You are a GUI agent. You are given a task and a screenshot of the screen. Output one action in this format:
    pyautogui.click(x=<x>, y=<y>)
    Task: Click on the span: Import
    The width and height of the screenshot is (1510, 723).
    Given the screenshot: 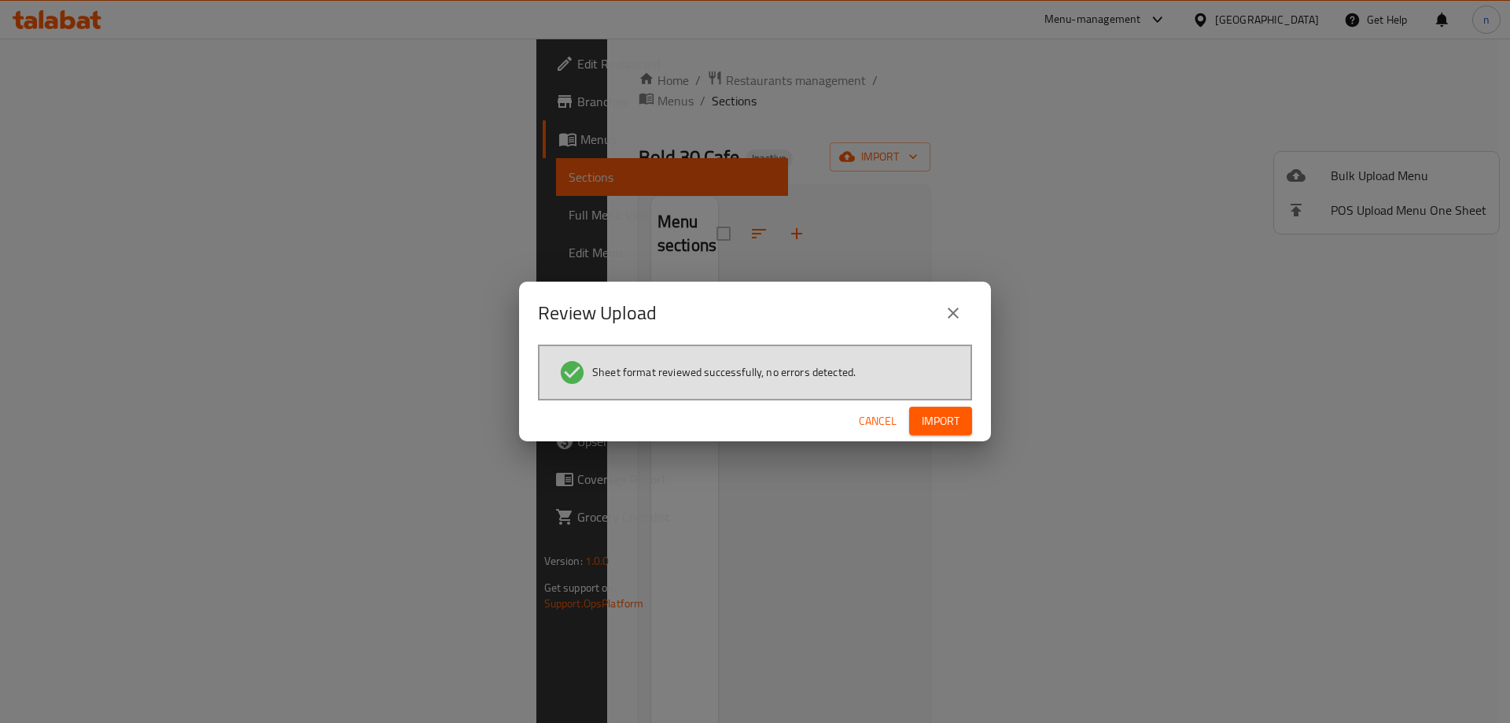 What is the action you would take?
    pyautogui.click(x=941, y=421)
    